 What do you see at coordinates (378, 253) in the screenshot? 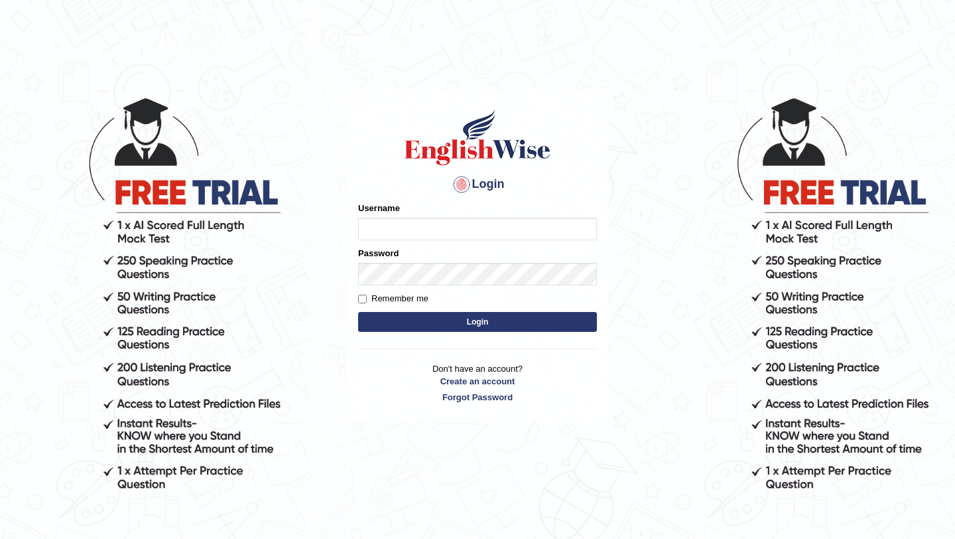
I see `label: Password` at bounding box center [378, 253].